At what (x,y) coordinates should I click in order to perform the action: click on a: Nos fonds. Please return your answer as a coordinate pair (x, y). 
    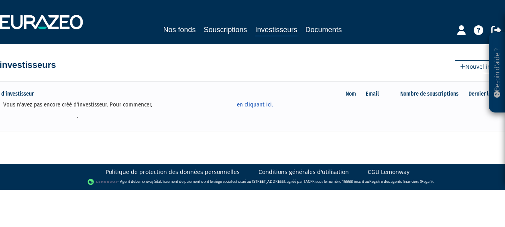
    Looking at the image, I should click on (179, 30).